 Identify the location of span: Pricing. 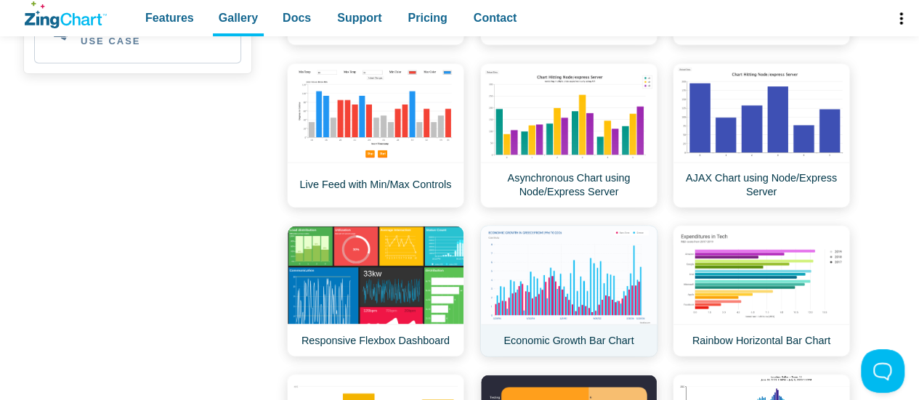
(427, 17).